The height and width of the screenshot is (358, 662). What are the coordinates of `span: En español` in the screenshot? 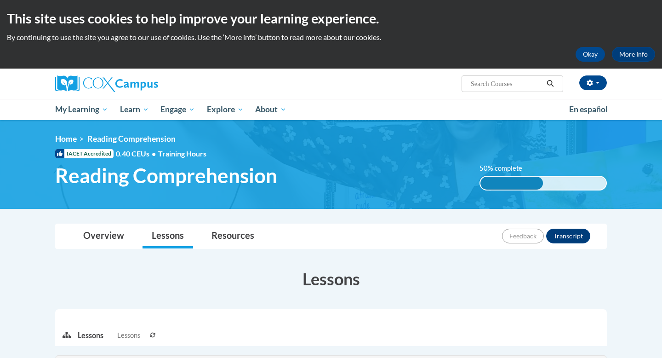 It's located at (588, 109).